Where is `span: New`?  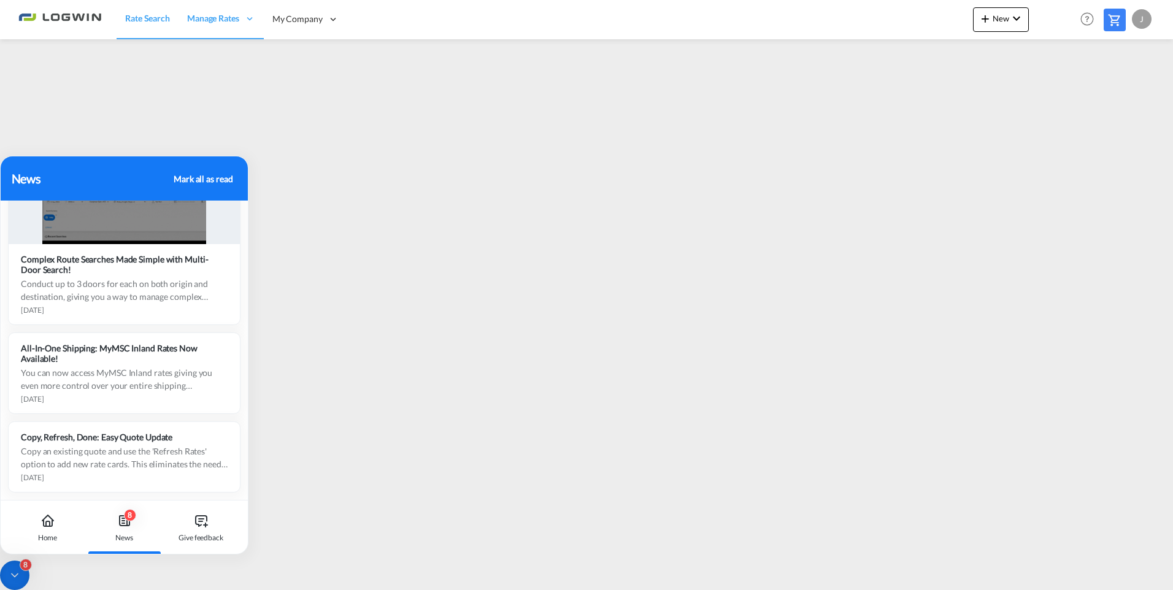
span: New is located at coordinates (1000, 18).